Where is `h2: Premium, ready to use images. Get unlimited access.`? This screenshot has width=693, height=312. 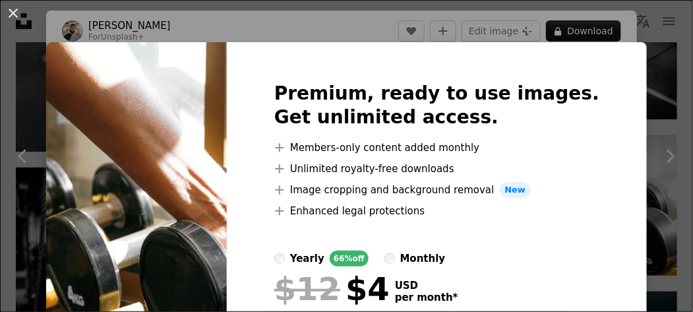
h2: Premium, ready to use images. Get unlimited access. is located at coordinates (437, 106).